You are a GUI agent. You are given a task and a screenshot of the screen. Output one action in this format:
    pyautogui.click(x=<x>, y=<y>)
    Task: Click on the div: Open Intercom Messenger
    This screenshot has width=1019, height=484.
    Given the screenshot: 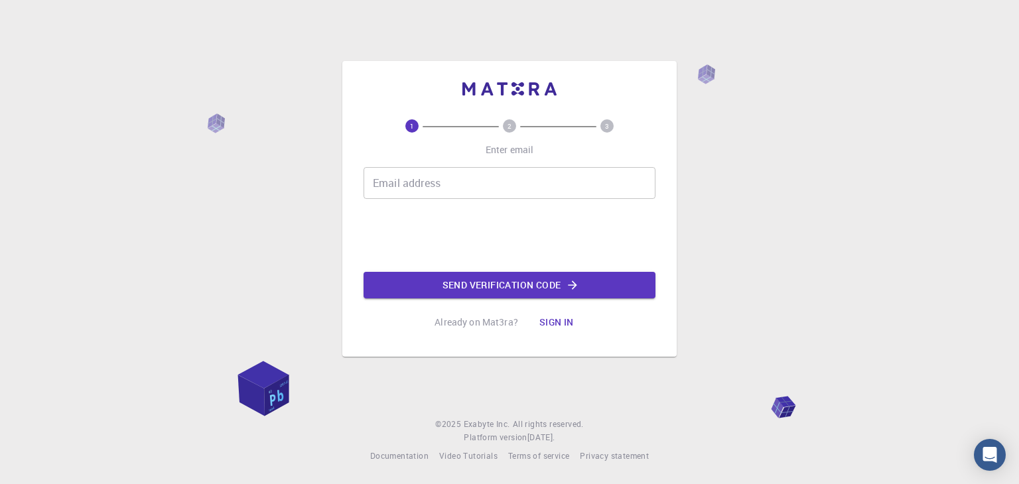 What is the action you would take?
    pyautogui.click(x=990, y=455)
    